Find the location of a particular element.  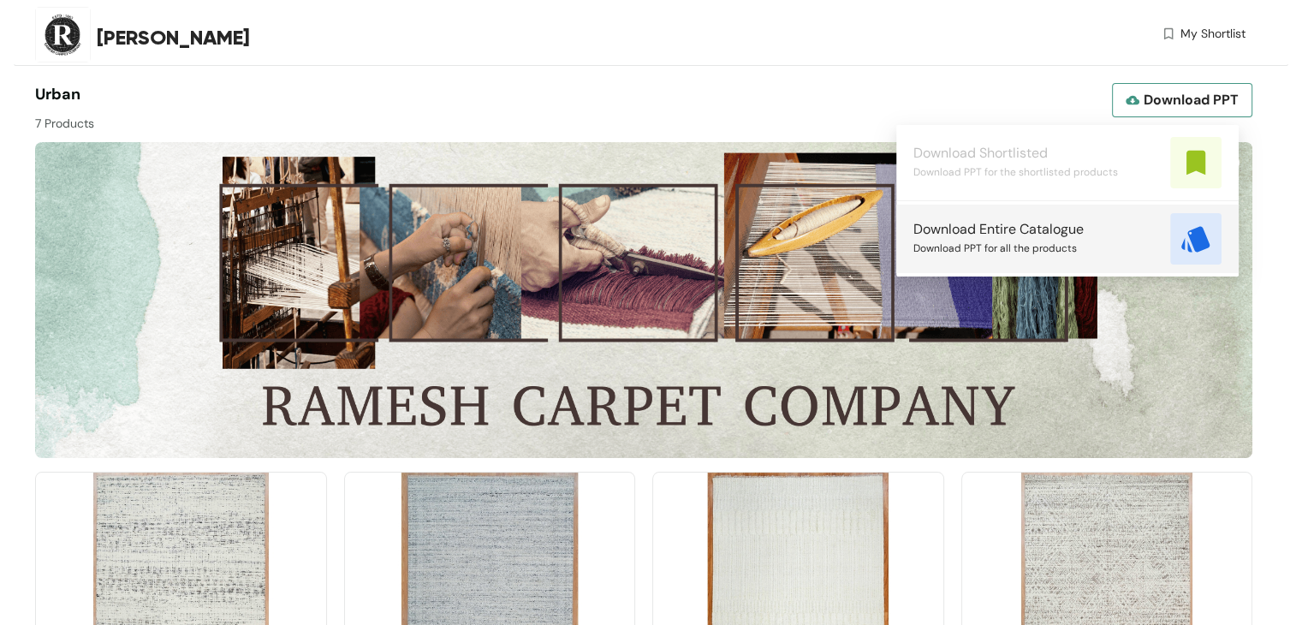

div: 7 Products is located at coordinates (339, 119).